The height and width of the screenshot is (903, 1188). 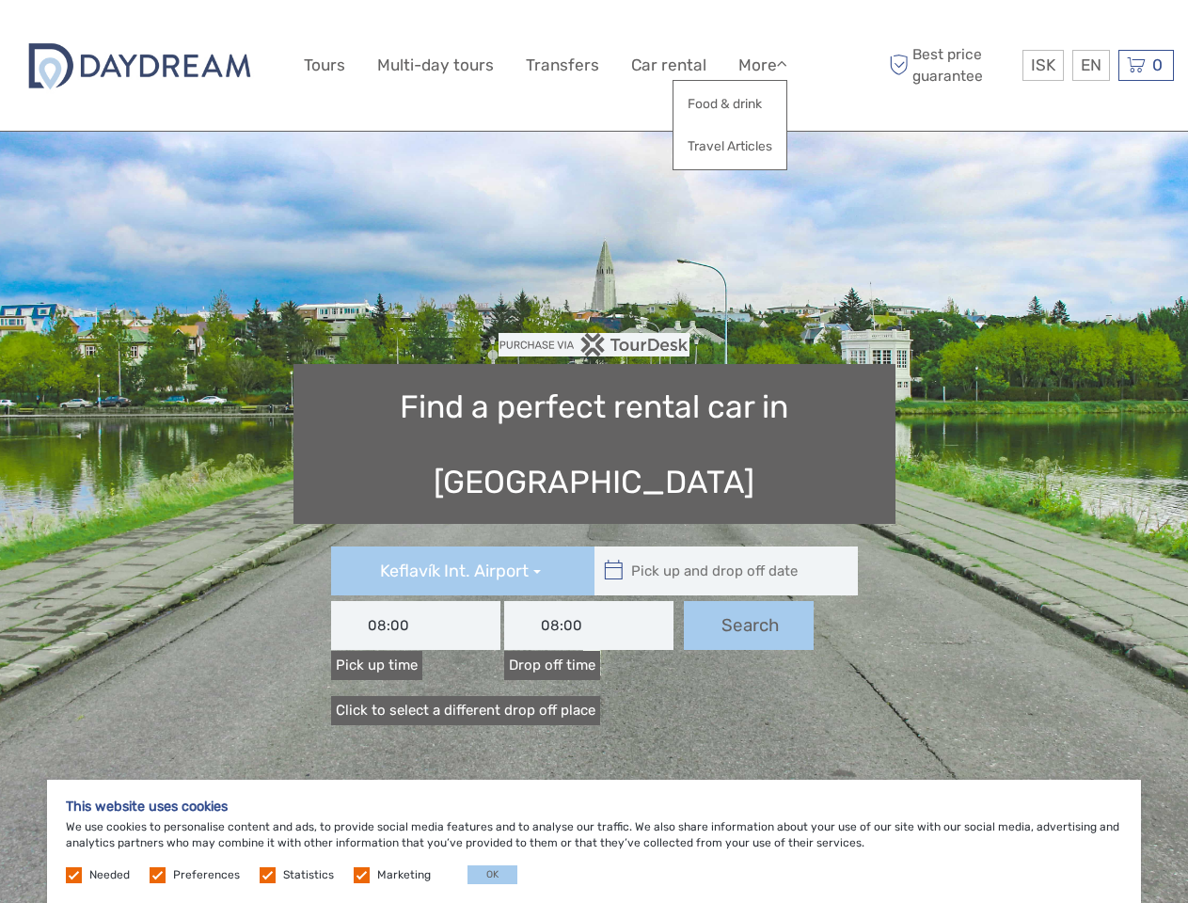 I want to click on input: Pick up and drop off date, so click(x=722, y=571).